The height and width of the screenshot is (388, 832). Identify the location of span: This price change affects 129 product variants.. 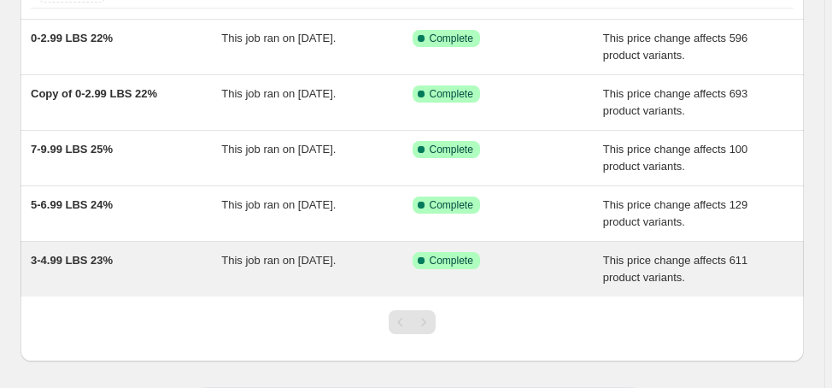
(676, 213).